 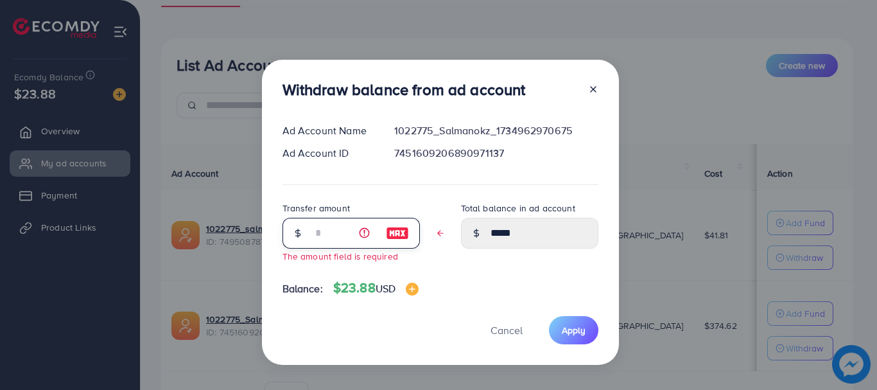 I want to click on span: Balance:, so click(x=302, y=288).